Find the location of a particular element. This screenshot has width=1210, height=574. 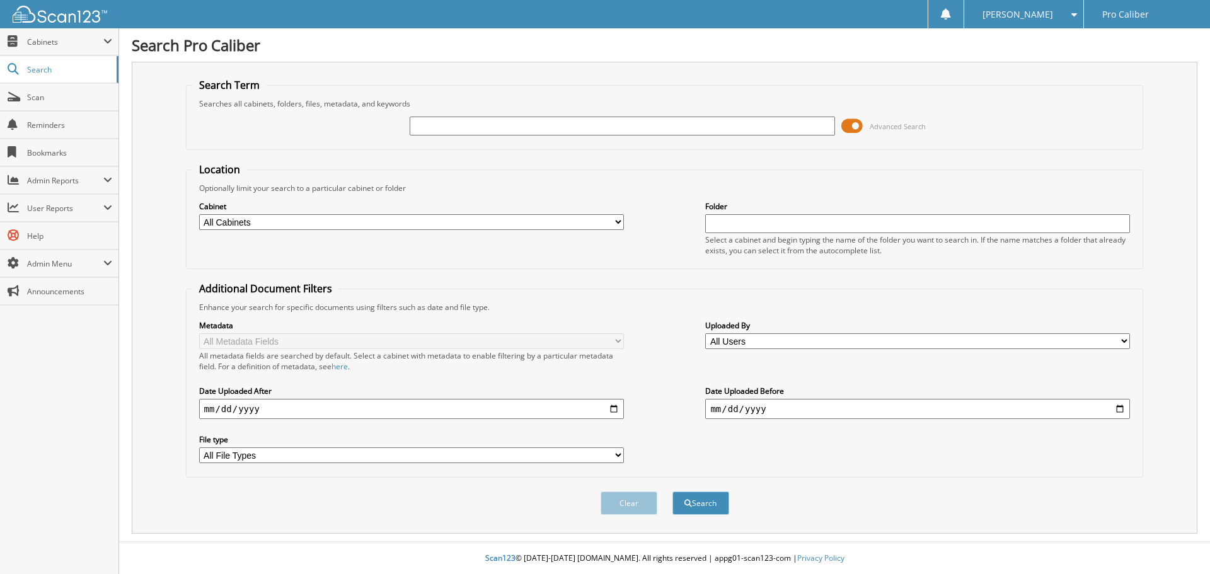

span: Advanced Search is located at coordinates (898, 126).